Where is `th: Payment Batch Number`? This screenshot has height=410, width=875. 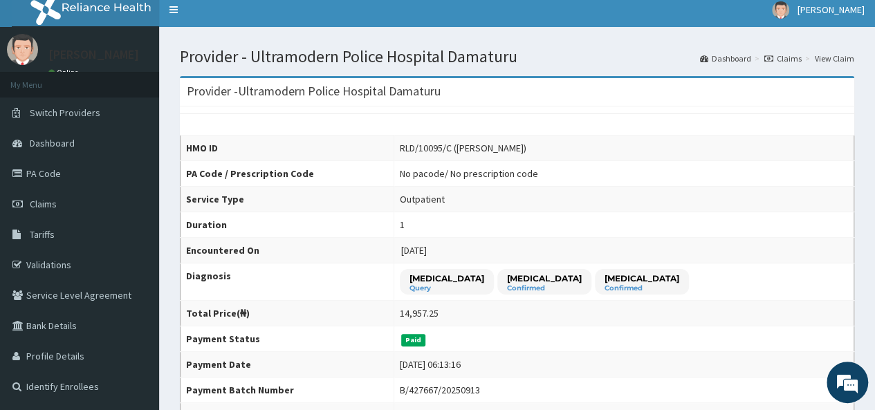
th: Payment Batch Number is located at coordinates (287, 390).